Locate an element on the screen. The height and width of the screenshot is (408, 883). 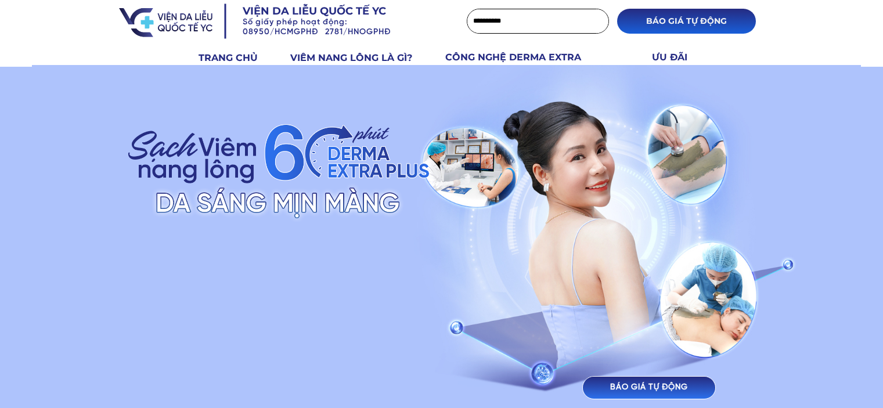
h3: Viện da liễu quốc tế YC is located at coordinates (332, 11).